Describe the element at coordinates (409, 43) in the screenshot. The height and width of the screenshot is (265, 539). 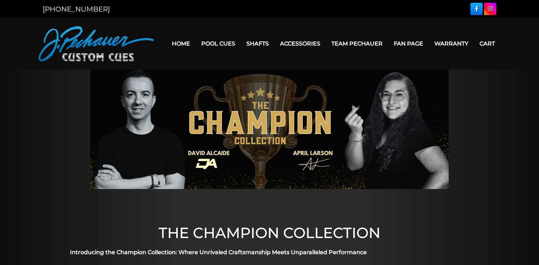
I see `a: Fan Page` at that location.